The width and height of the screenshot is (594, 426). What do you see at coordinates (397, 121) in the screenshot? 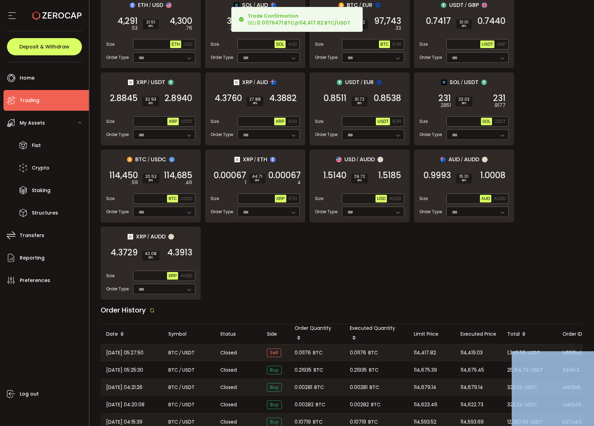
I see `button: EUR` at bounding box center [397, 121].